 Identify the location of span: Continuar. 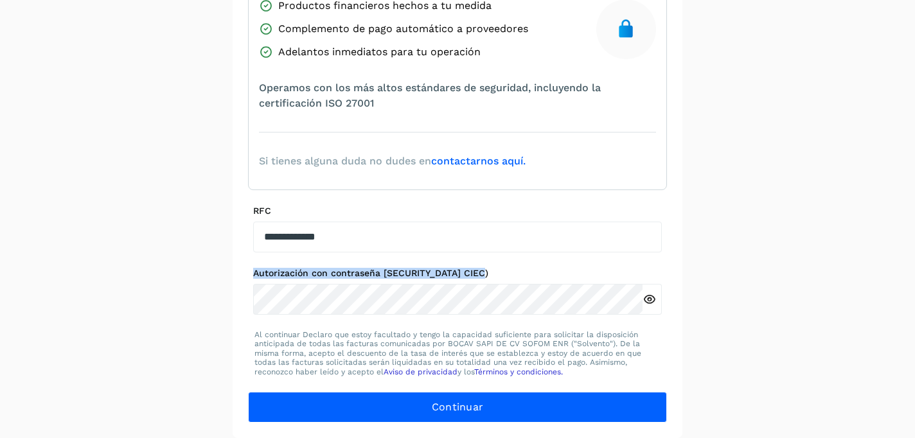
(457, 407).